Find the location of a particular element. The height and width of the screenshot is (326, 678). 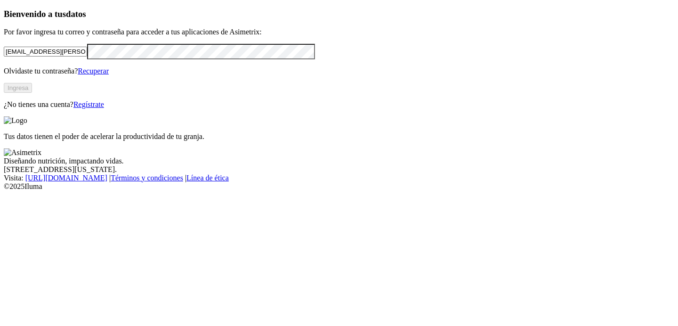

img: Asimetrix is located at coordinates (23, 153).